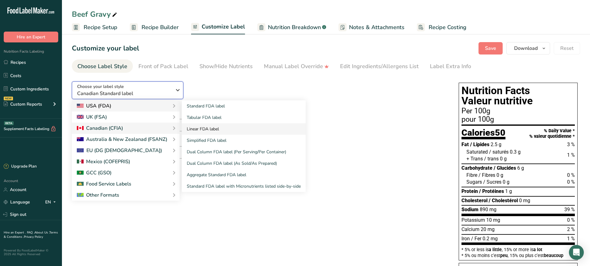 The height and width of the screenshot is (266, 590). What do you see at coordinates (465, 144) in the screenshot?
I see `span: Fat` at bounding box center [465, 144].